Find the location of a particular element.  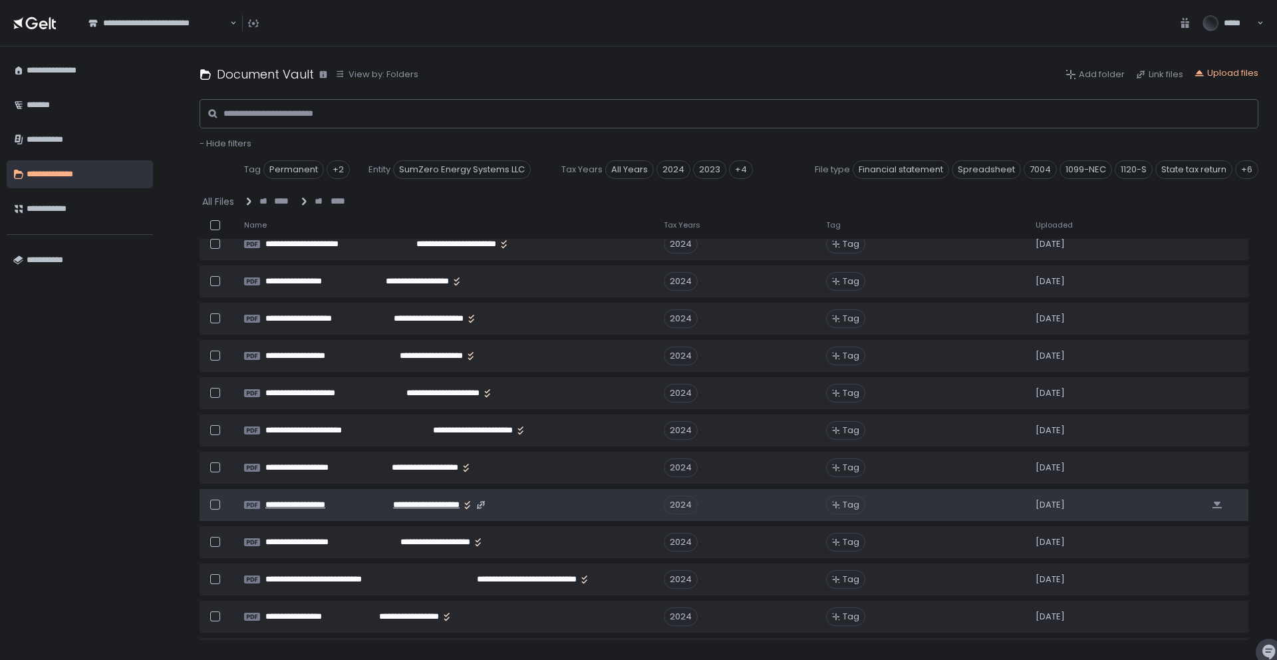

div: +6 is located at coordinates (1246, 170).